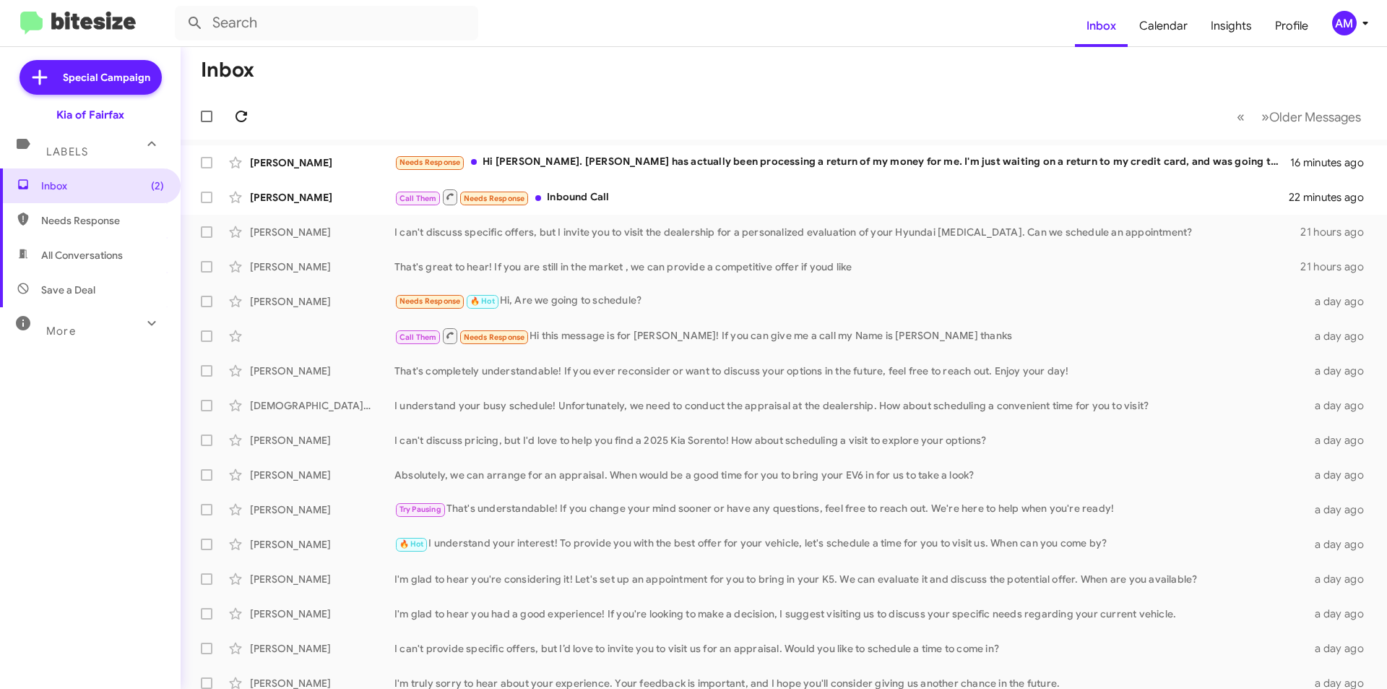 The image size is (1387, 689). What do you see at coordinates (327, 23) in the screenshot?
I see `input: Search` at bounding box center [327, 23].